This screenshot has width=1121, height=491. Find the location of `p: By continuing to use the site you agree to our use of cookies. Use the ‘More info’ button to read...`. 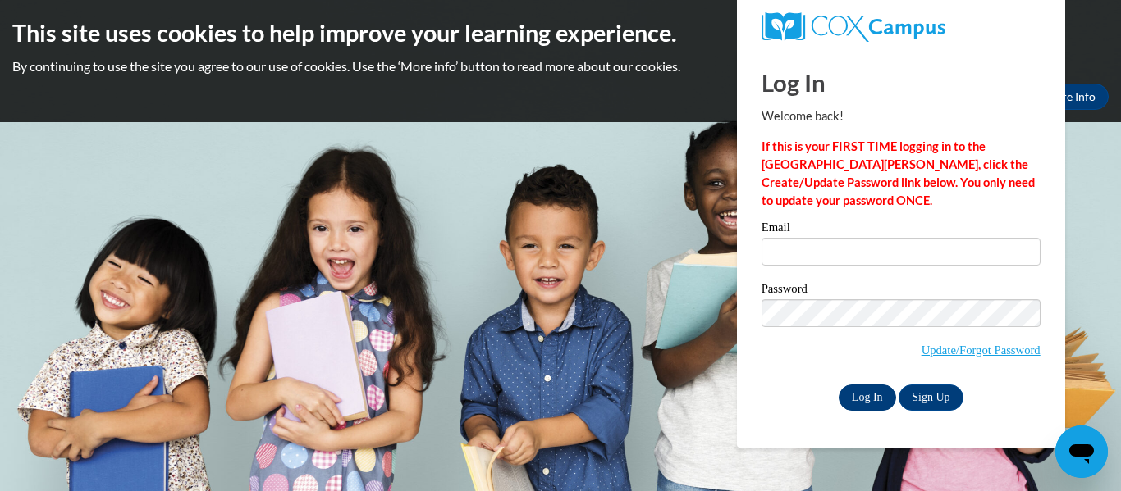

p: By continuing to use the site you agree to our use of cookies. Use the ‘More info’ button to read... is located at coordinates (560, 66).